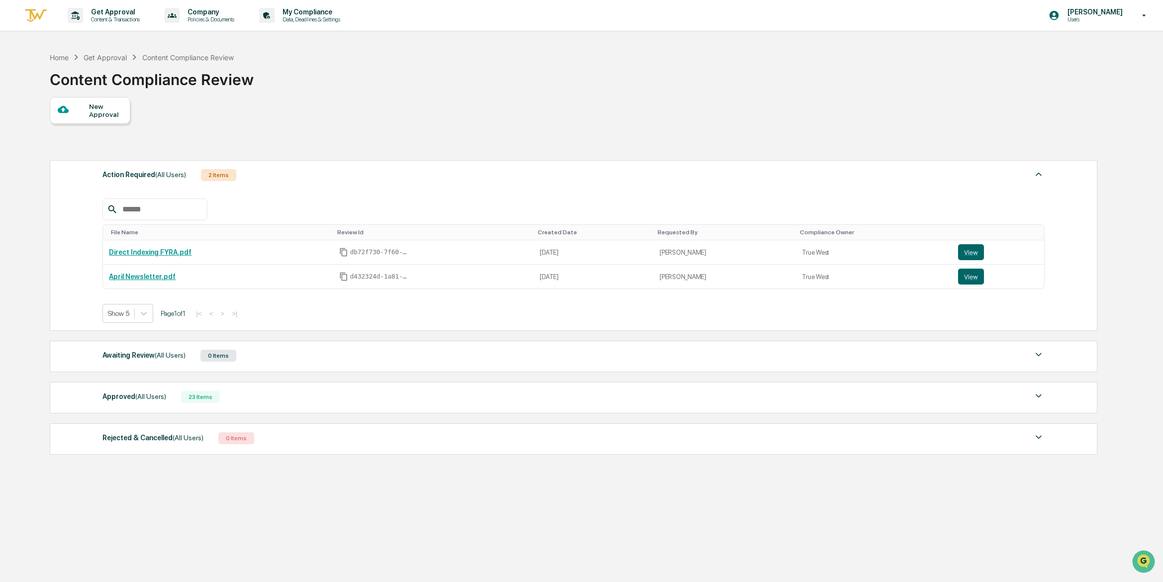  Describe the element at coordinates (173, 313) in the screenshot. I see `span: Page 1 of 1` at that location.